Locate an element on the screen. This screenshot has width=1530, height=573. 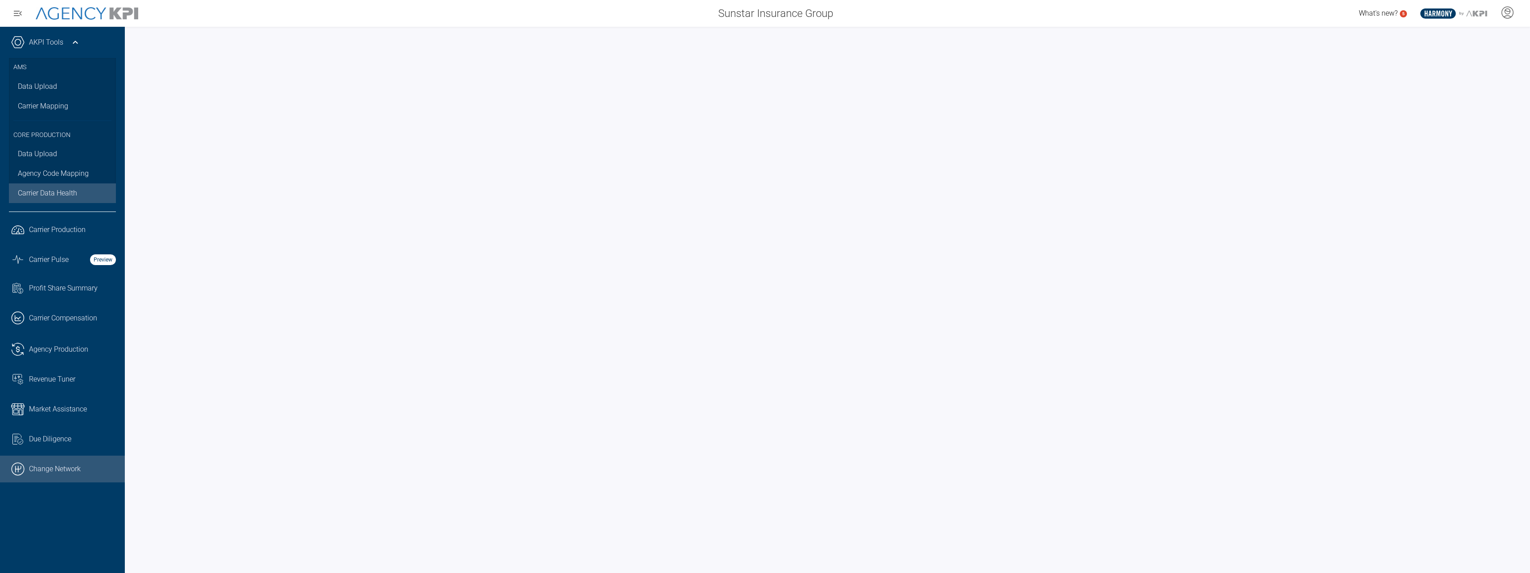
a: Agency Code Mapping is located at coordinates (62, 173).